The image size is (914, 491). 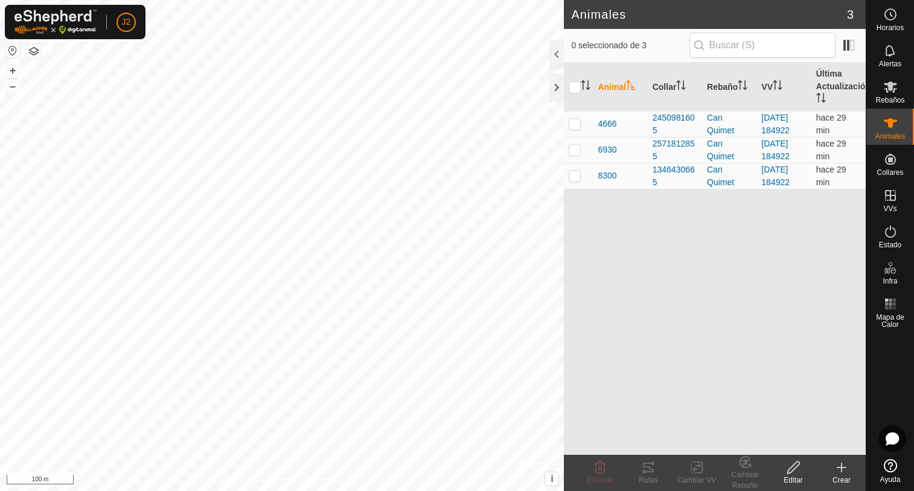 I want to click on span: Infra, so click(x=890, y=281).